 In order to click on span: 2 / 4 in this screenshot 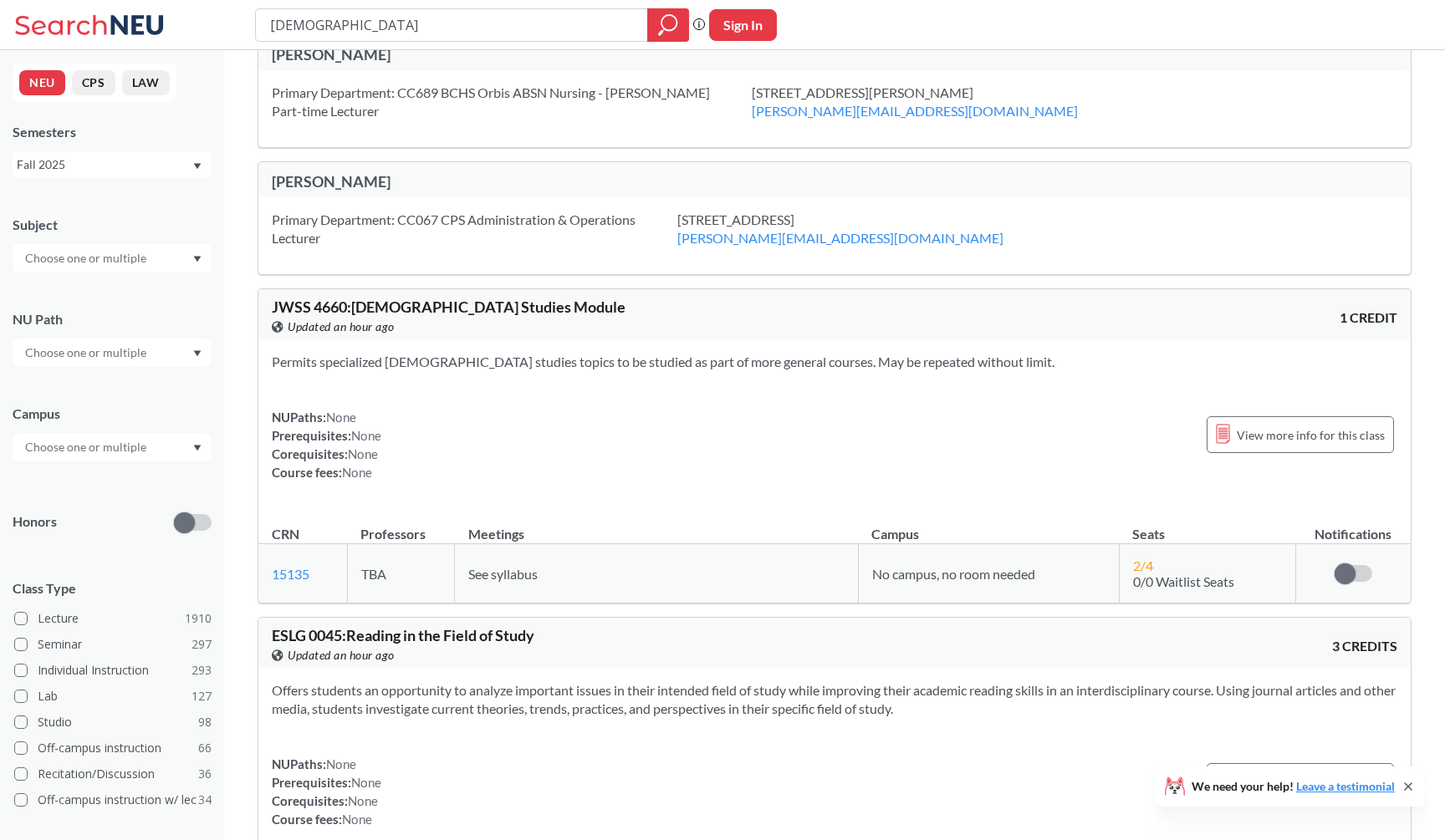, I will do `click(1143, 565)`.